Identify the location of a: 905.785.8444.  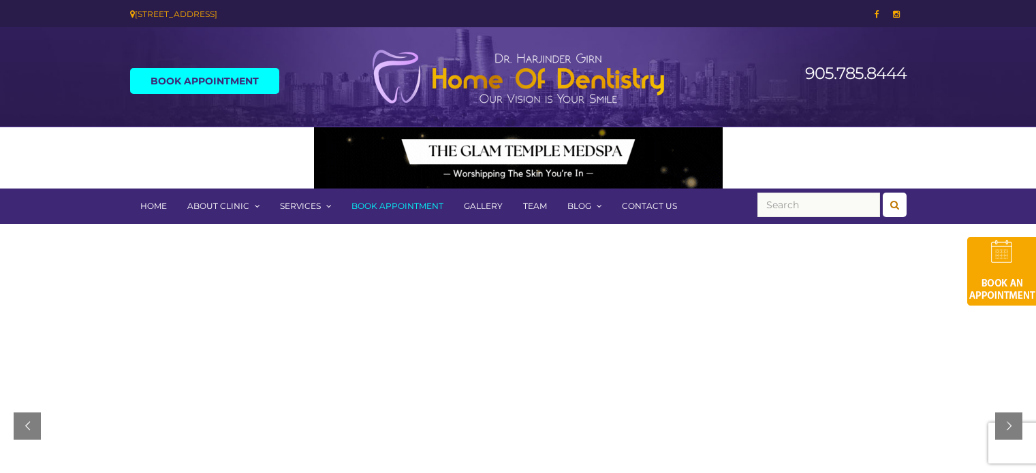
(855, 73).